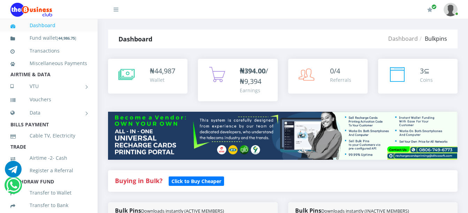  What do you see at coordinates (340, 80) in the screenshot?
I see `div: Referrals` at bounding box center [340, 80].